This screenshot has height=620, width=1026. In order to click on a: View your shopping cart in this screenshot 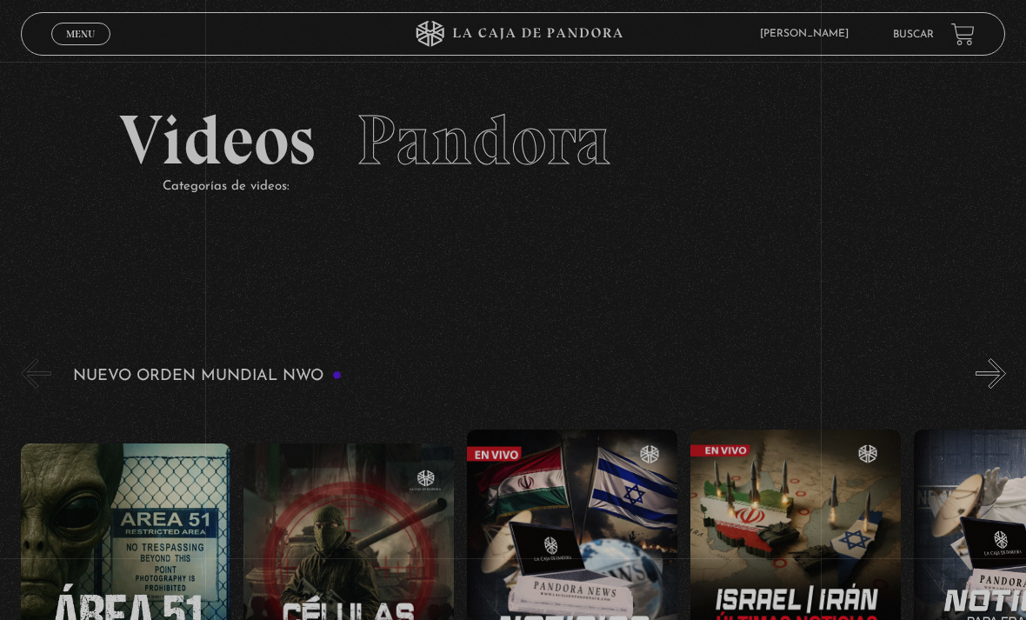, I will do `click(962, 34)`.